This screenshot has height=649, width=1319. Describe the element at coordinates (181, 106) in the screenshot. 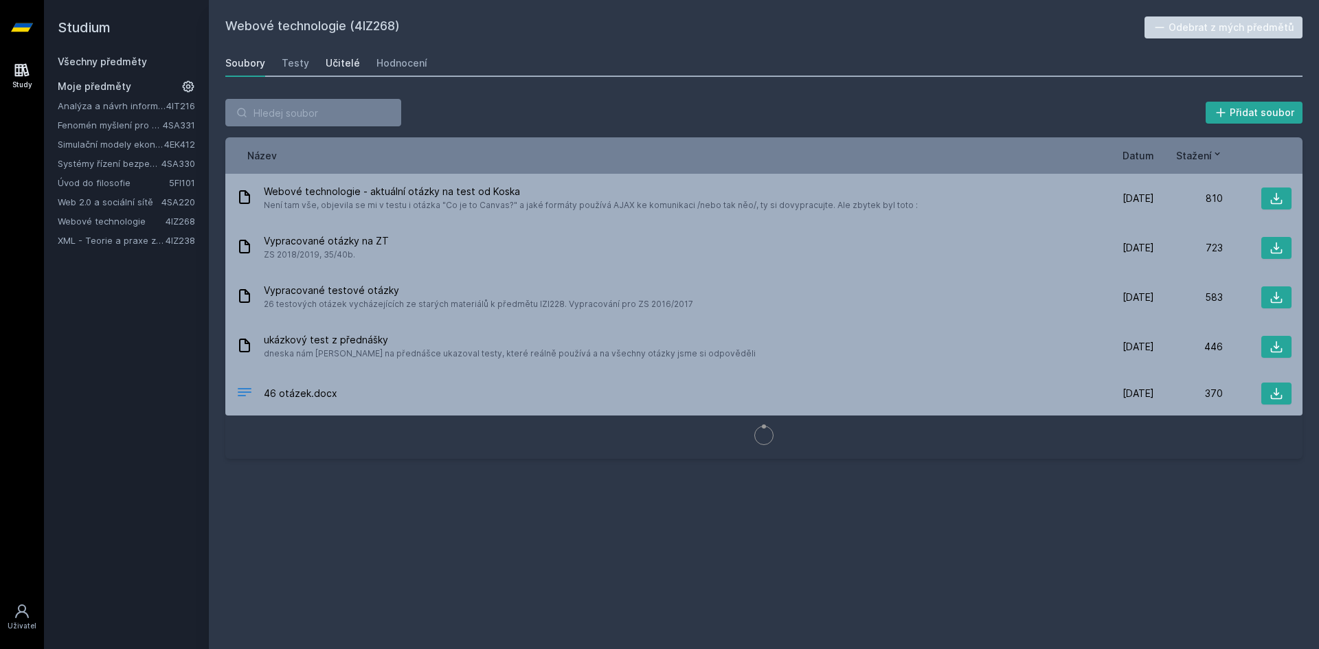

I see `a: 4IT216` at that location.